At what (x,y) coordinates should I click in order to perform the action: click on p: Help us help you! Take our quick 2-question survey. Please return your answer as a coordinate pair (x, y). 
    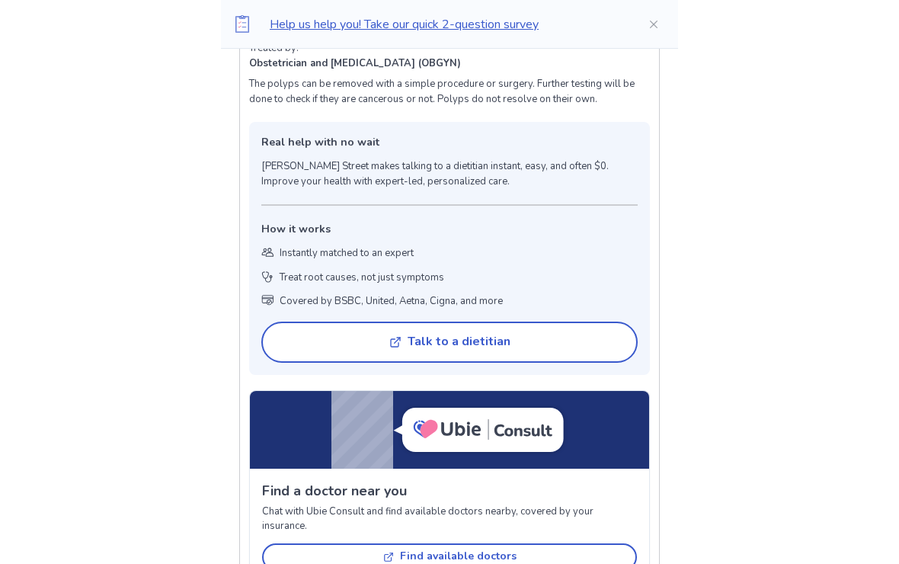
    Looking at the image, I should click on (447, 24).